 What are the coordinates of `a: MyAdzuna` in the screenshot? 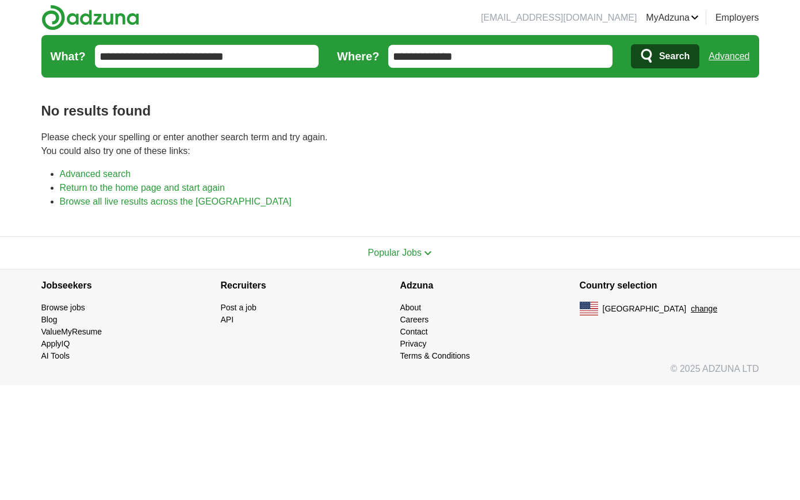 It's located at (672, 18).